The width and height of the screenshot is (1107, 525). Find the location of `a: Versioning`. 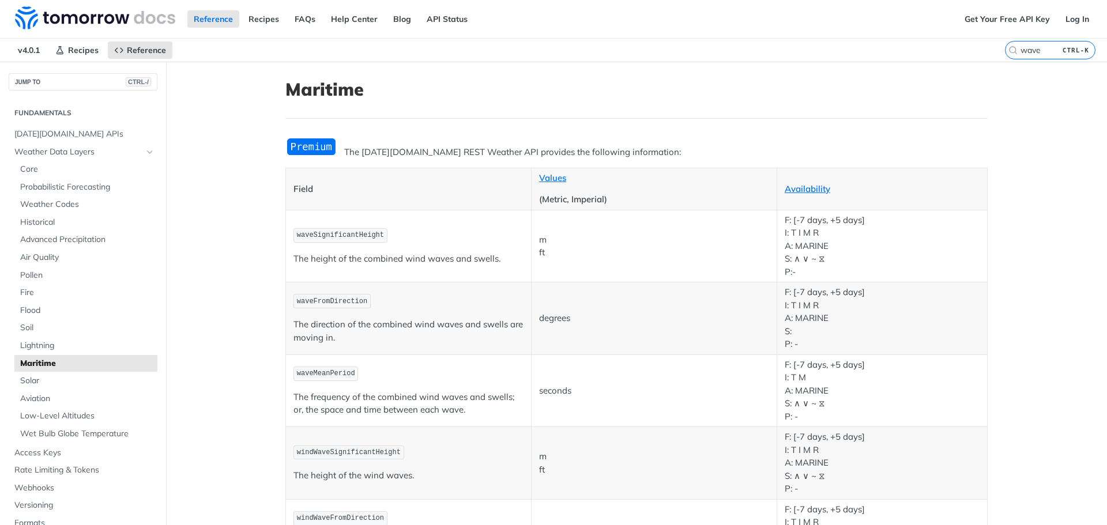

a: Versioning is located at coordinates (83, 506).